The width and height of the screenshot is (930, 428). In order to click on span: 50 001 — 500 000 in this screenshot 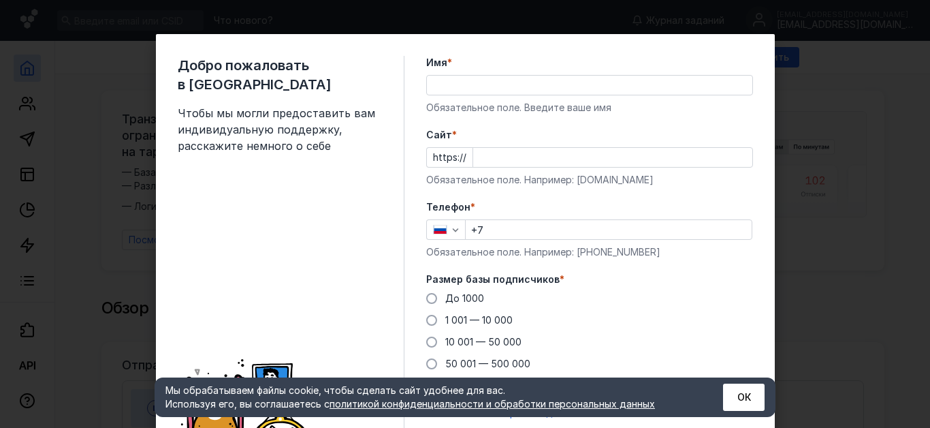, I will do `click(488, 363)`.